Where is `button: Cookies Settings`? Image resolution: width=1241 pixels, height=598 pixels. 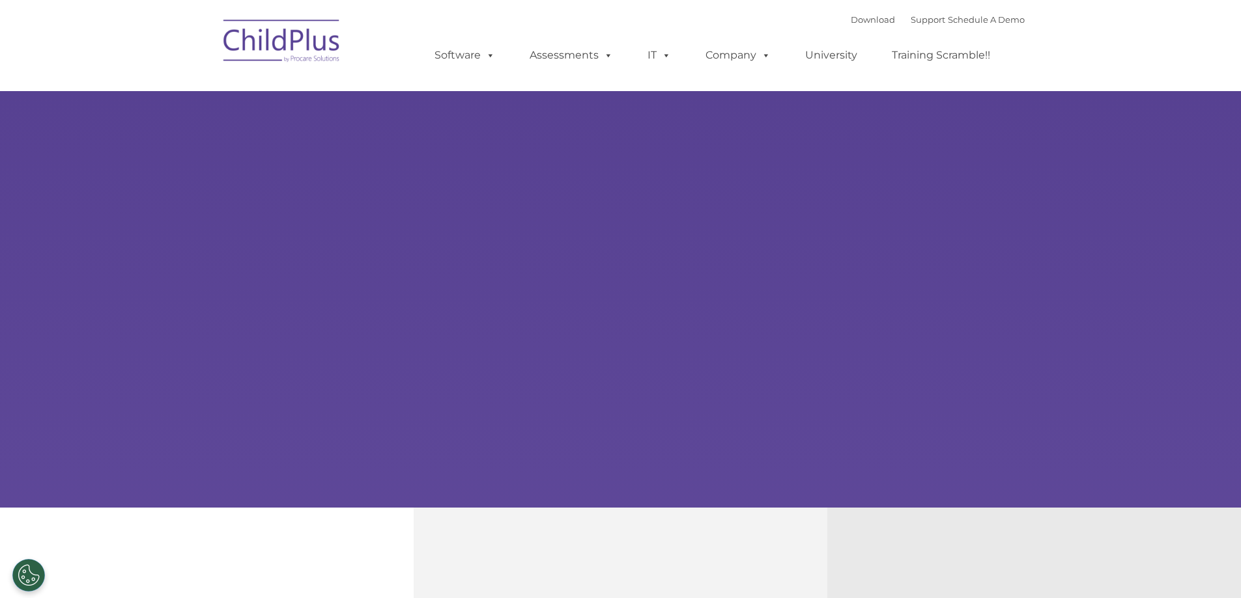
button: Cookies Settings is located at coordinates (29, 576).